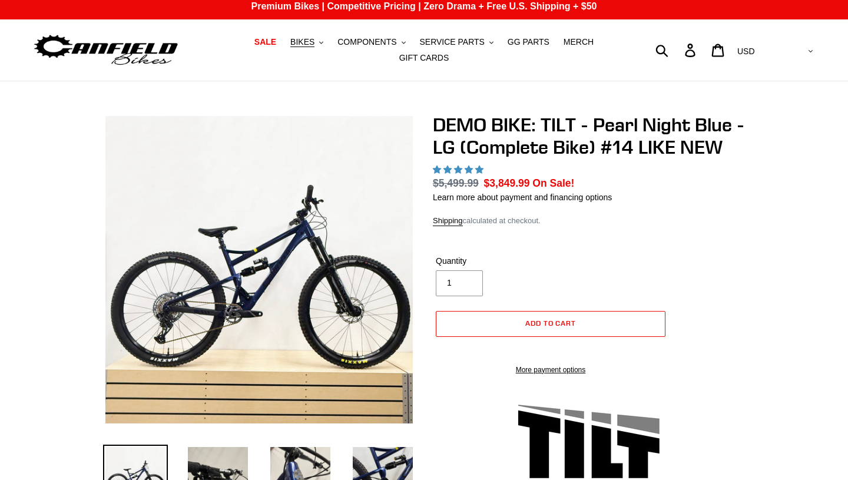 The height and width of the screenshot is (480, 848). I want to click on span: BIKES, so click(302, 42).